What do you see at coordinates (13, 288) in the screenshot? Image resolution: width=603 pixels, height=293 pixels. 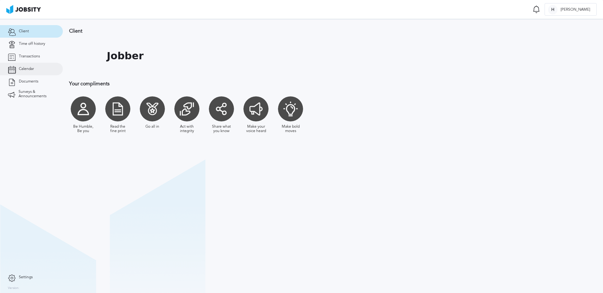 I see `label: Version:` at bounding box center [13, 288].